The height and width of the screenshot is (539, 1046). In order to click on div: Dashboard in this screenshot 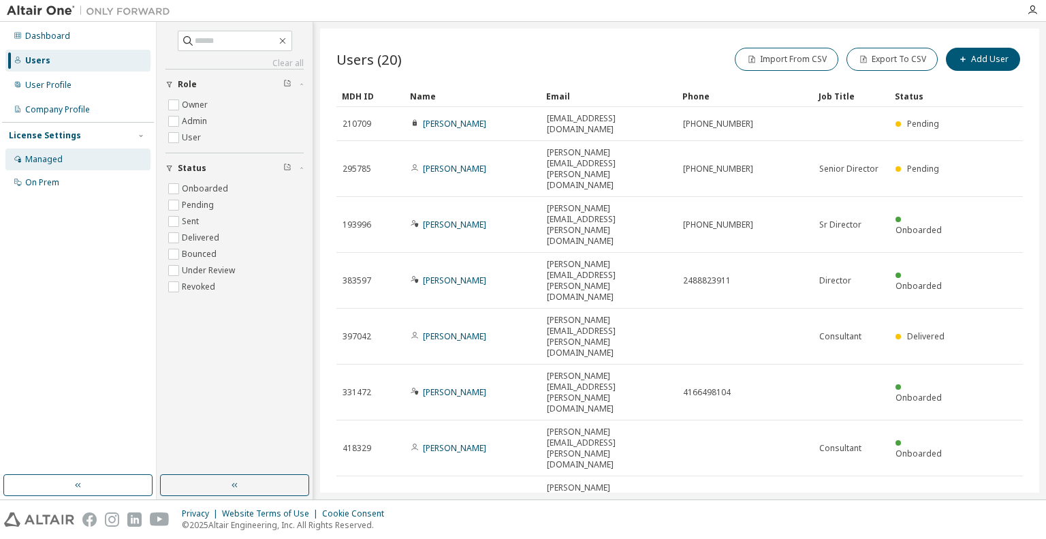, I will do `click(48, 36)`.